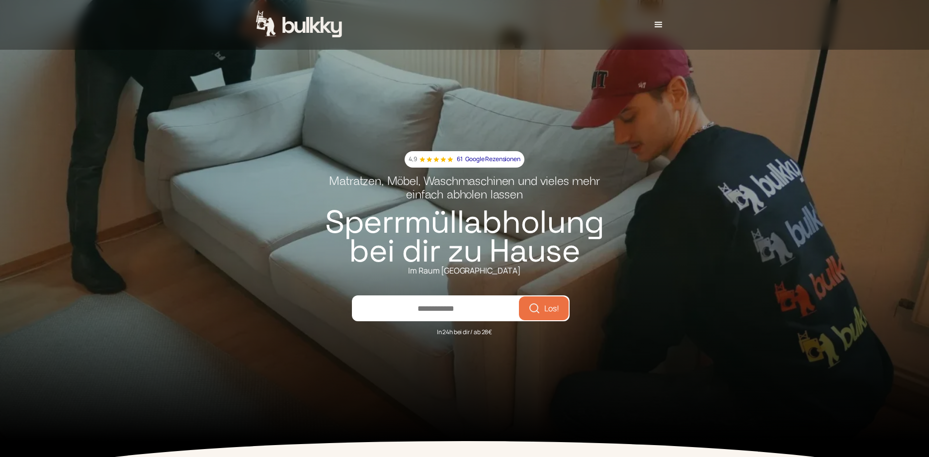 The image size is (929, 457). What do you see at coordinates (460, 159) in the screenshot?
I see `p: 61` at bounding box center [460, 159].